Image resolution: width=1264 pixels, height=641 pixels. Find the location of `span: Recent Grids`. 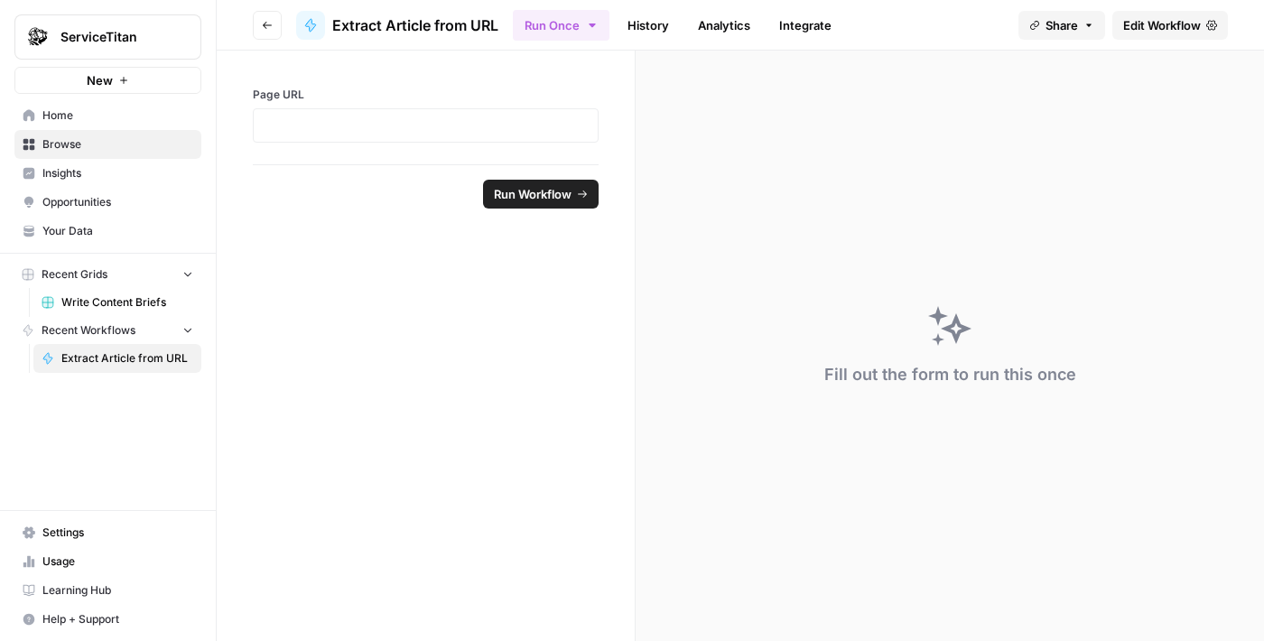

span: Recent Grids is located at coordinates (74, 275).